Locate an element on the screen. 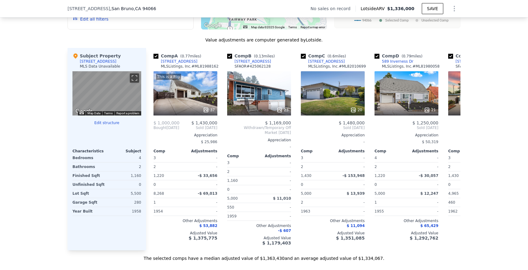 The width and height of the screenshot is (528, 270). div: 1959 is located at coordinates (243, 216).